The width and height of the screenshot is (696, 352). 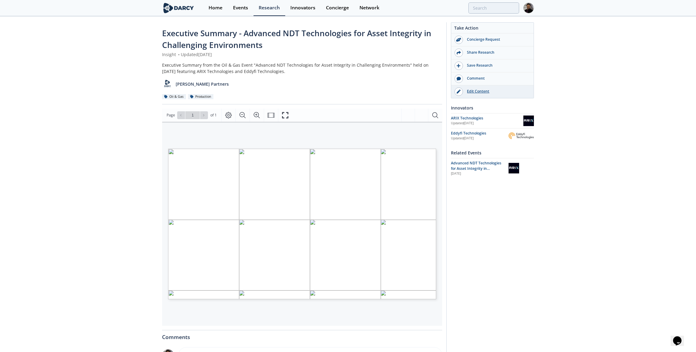 I want to click on div: Concierge Request, so click(x=496, y=40).